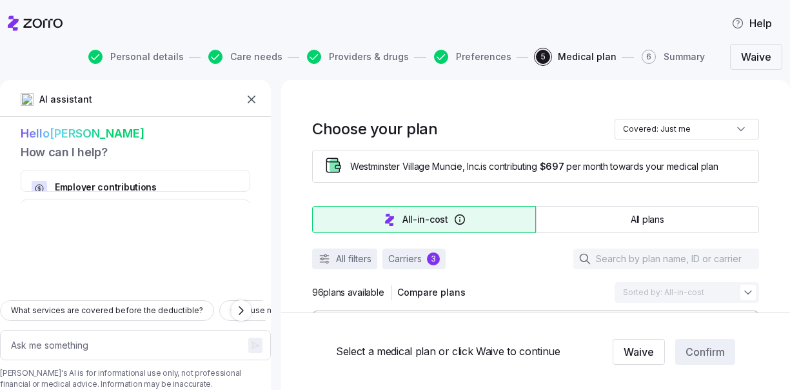  I want to click on span: Confirm, so click(705, 352).